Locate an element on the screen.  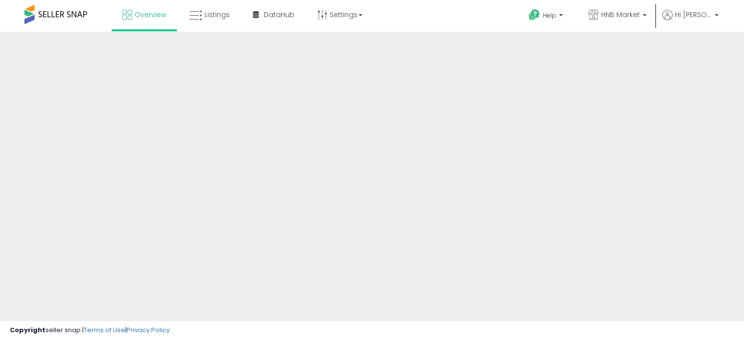
span: DataHub is located at coordinates (279, 15).